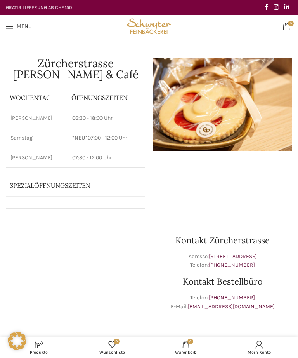 The width and height of the screenshot is (298, 358). What do you see at coordinates (106, 158) in the screenshot?
I see `p: 07:30 - 12:00 Uhr` at bounding box center [106, 158].